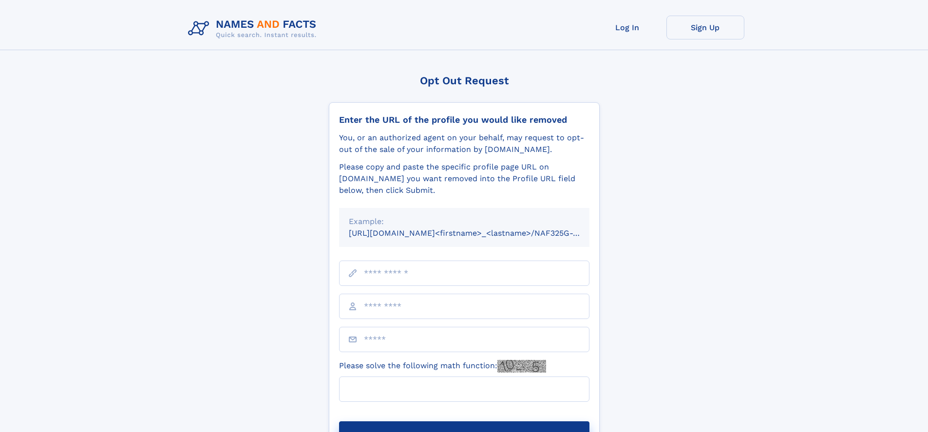 This screenshot has width=928, height=432. I want to click on label: Please solve the following math function:, so click(442, 366).